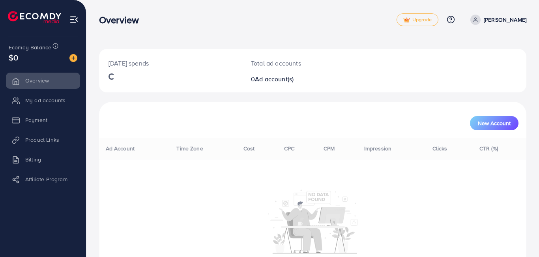 This screenshot has height=257, width=539. Describe the element at coordinates (73, 58) in the screenshot. I see `img: image` at that location.